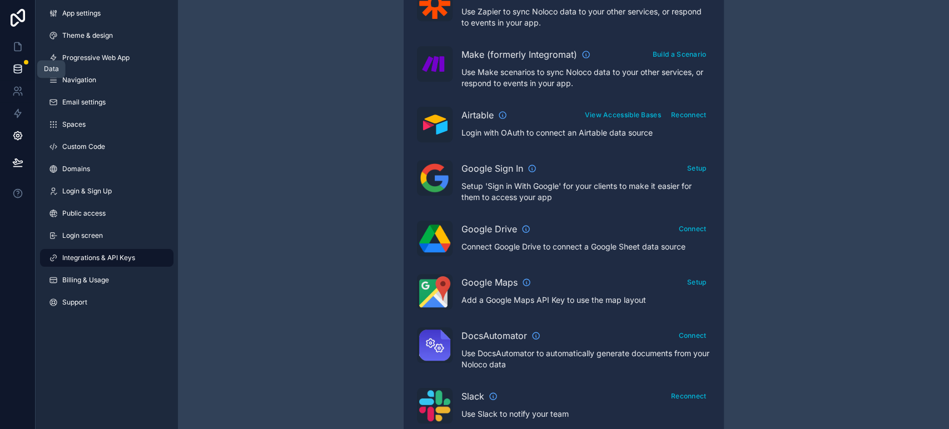 The image size is (949, 429). What do you see at coordinates (107, 58) in the screenshot?
I see `a: Progressive Web App` at bounding box center [107, 58].